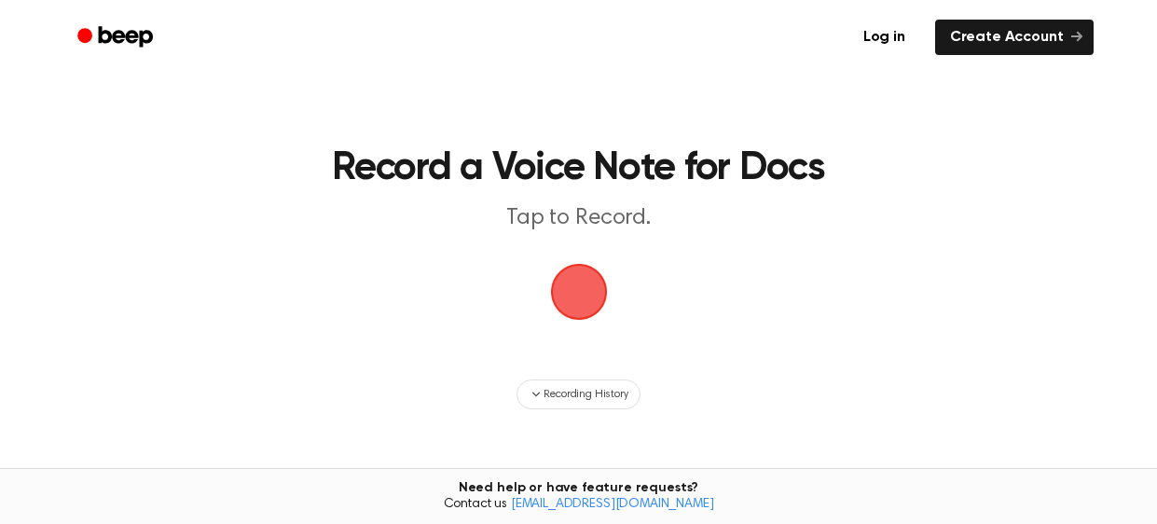 Image resolution: width=1157 pixels, height=524 pixels. Describe the element at coordinates (579, 218) in the screenshot. I see `p: Tap to Record.` at that location.